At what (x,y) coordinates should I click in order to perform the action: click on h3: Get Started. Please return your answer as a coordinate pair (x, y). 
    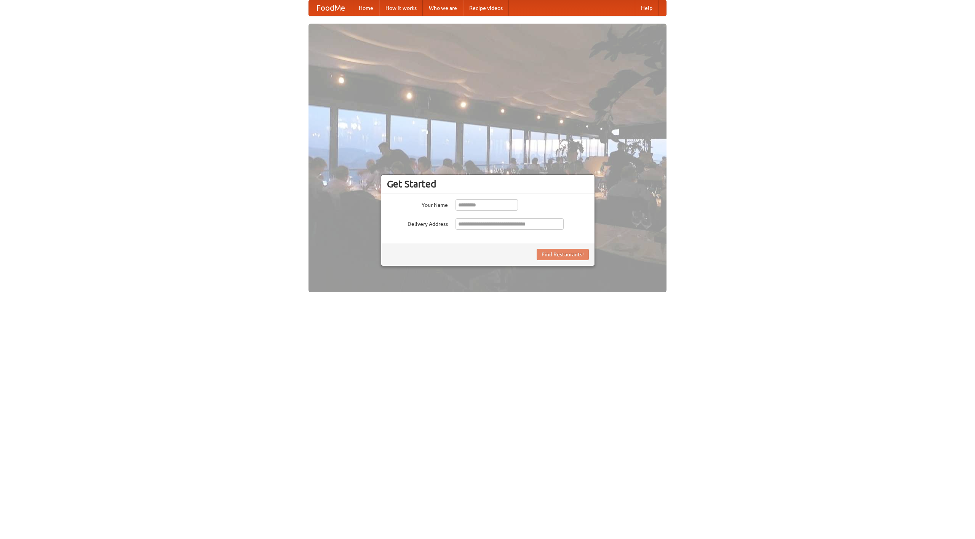
    Looking at the image, I should click on (488, 184).